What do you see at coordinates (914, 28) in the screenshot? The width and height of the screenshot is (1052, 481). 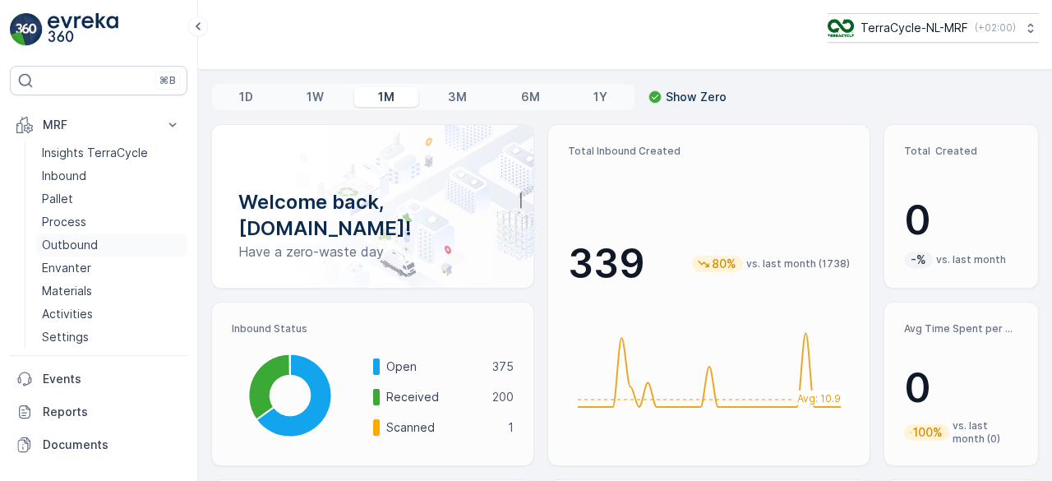 I see `p: TerraCycle-NL-MRF` at bounding box center [914, 28].